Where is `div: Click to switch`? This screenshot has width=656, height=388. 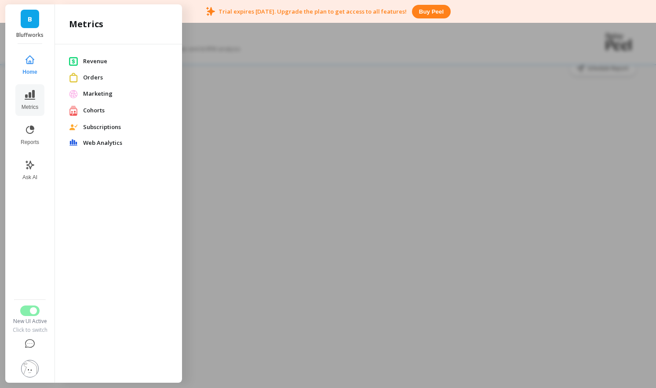
div: Click to switch is located at coordinates (30, 330).